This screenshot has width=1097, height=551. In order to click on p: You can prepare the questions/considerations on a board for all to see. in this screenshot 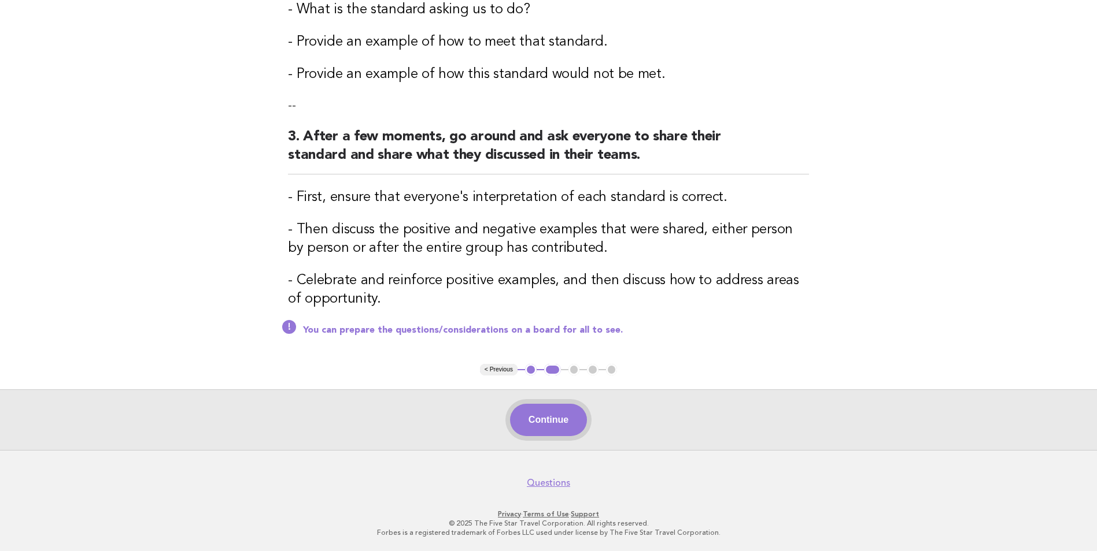, I will do `click(555, 331)`.